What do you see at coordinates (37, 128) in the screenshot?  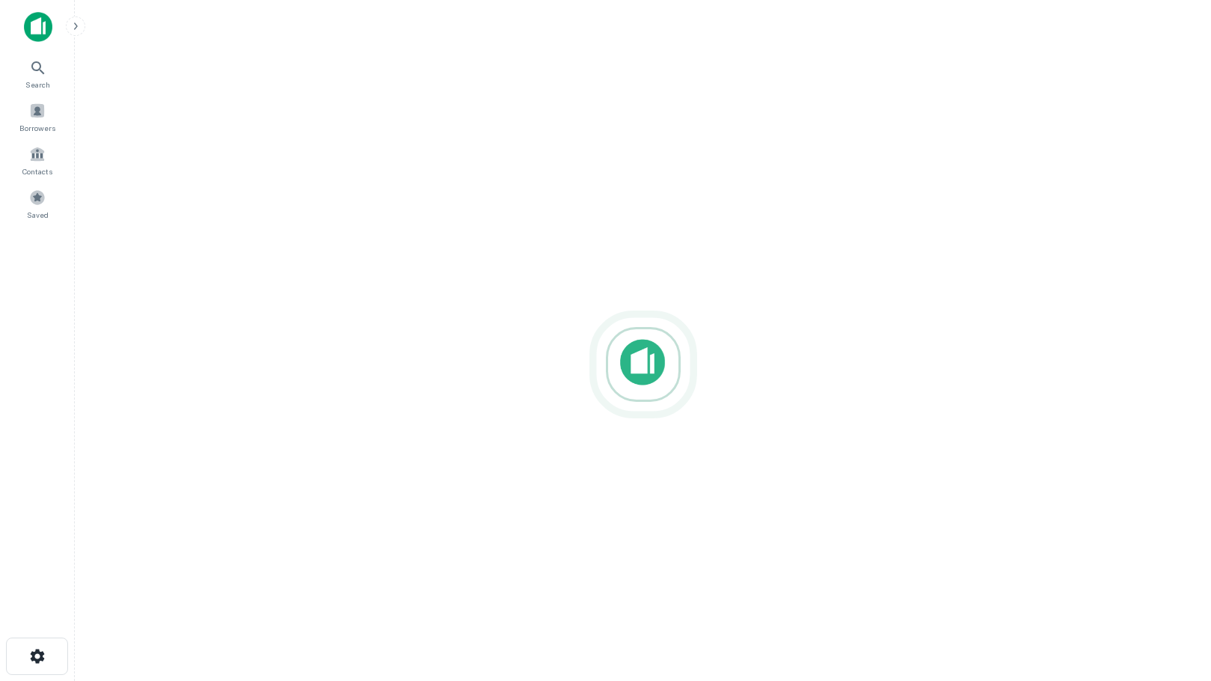 I see `span: Borrowers` at bounding box center [37, 128].